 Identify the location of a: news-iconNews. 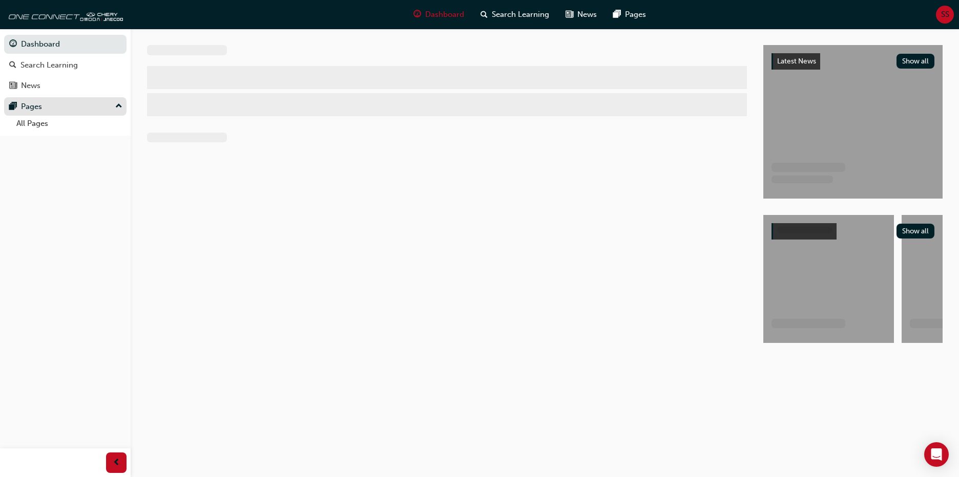
(581, 14).